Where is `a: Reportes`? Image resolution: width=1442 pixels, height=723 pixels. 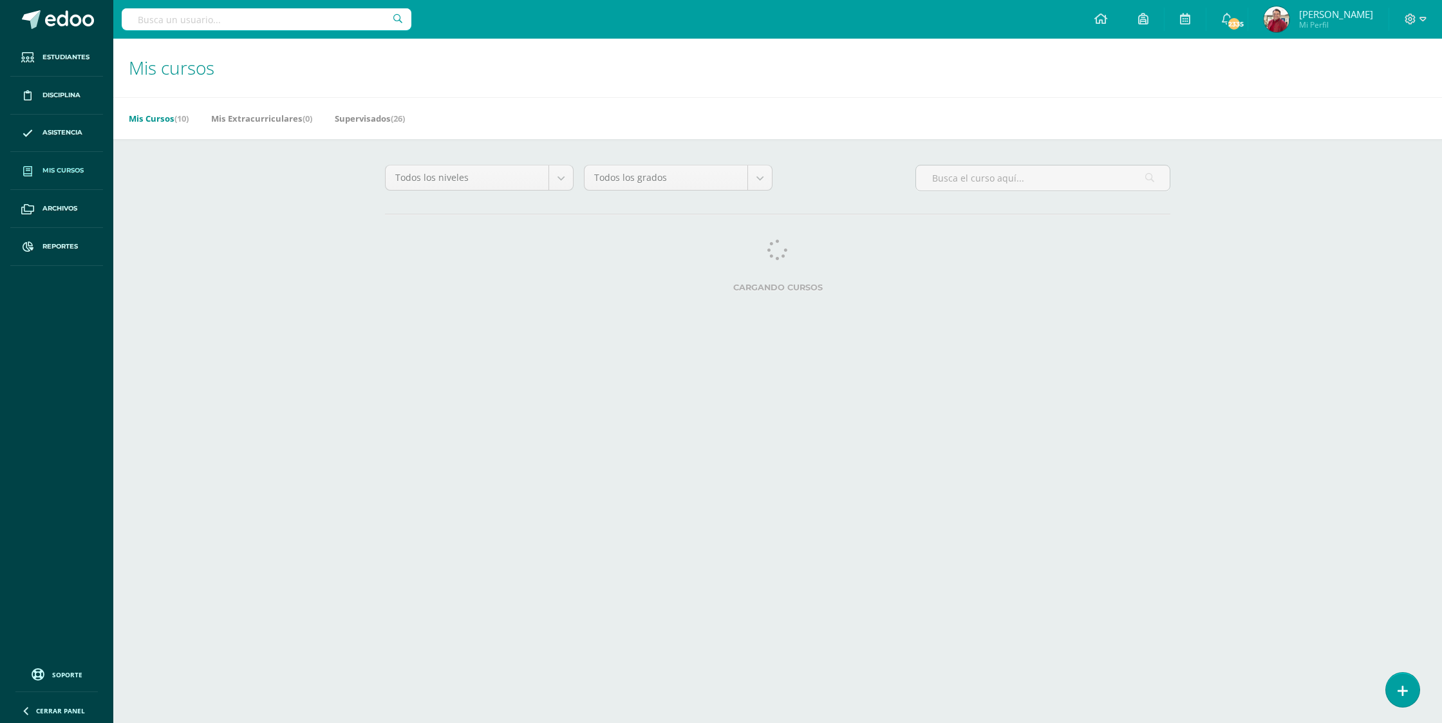
a: Reportes is located at coordinates (57, 247).